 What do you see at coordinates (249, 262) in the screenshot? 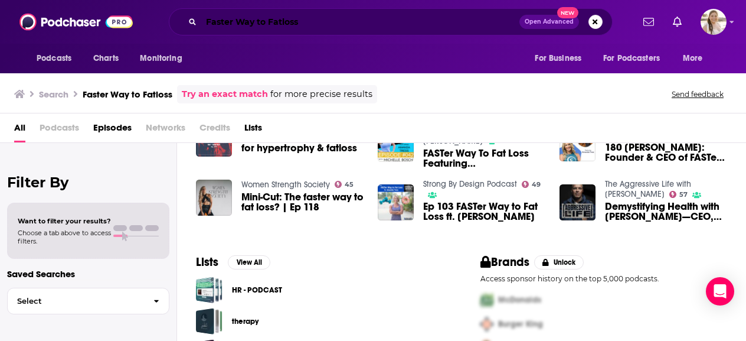
I see `button: View All` at bounding box center [249, 262].